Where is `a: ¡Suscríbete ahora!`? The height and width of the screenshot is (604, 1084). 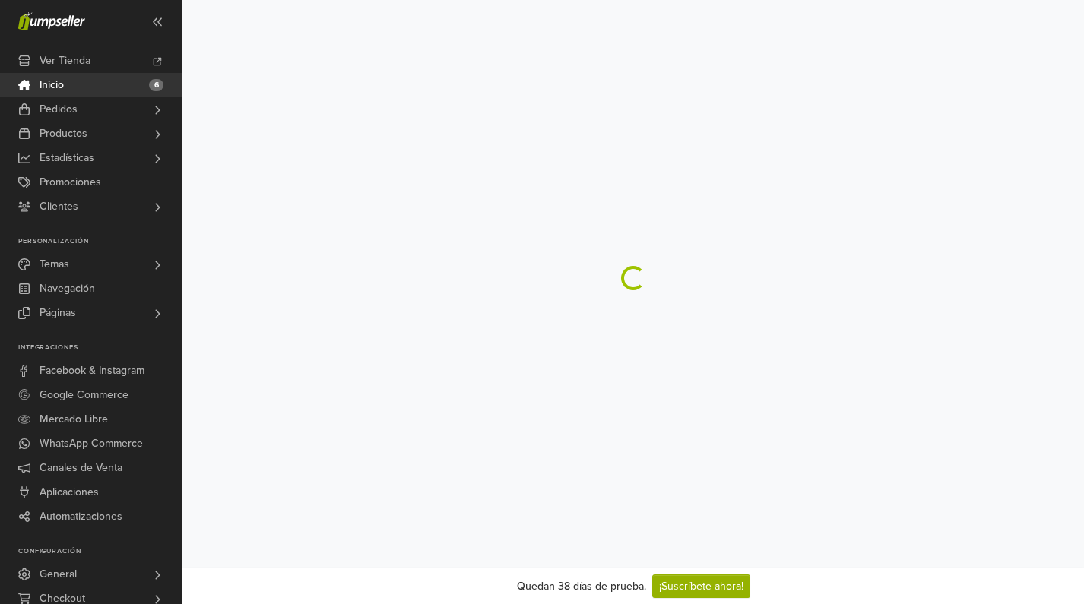 a: ¡Suscríbete ahora! is located at coordinates (701, 586).